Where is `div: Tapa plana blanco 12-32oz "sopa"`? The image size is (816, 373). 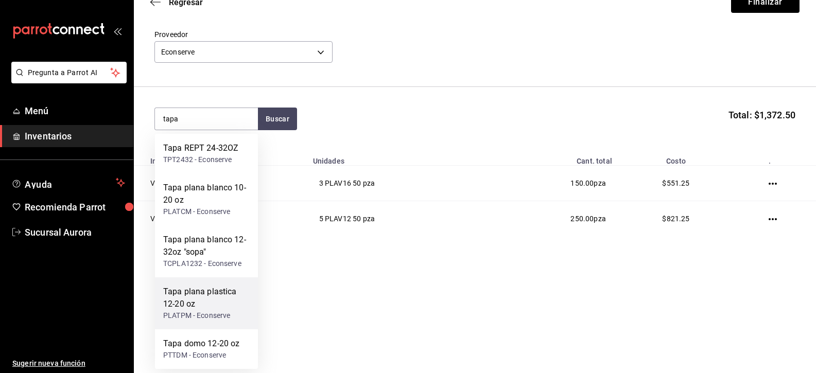 div: Tapa plana blanco 12-32oz "sopa" is located at coordinates (206, 246).